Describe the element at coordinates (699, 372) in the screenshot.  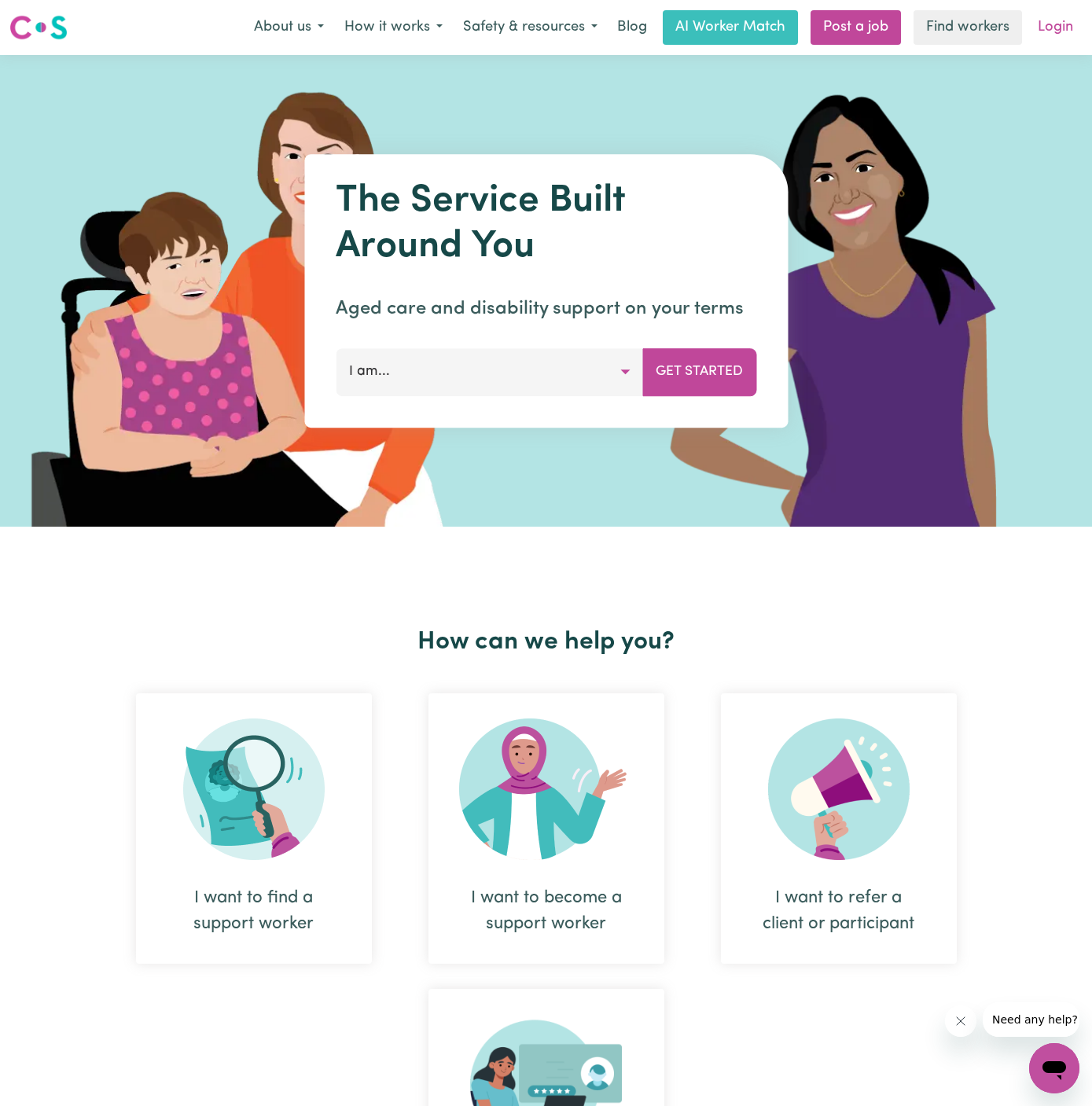
I see `button: Get Started` at that location.